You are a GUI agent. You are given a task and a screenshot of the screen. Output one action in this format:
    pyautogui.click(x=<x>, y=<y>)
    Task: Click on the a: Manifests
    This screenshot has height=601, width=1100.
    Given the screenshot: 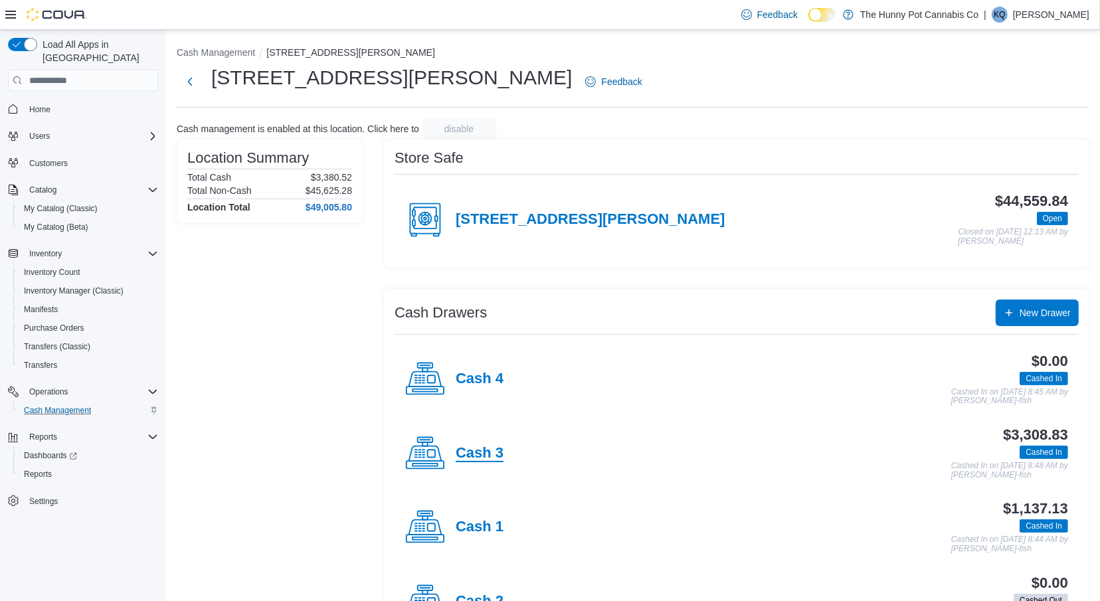 What is the action you would take?
    pyautogui.click(x=41, y=309)
    